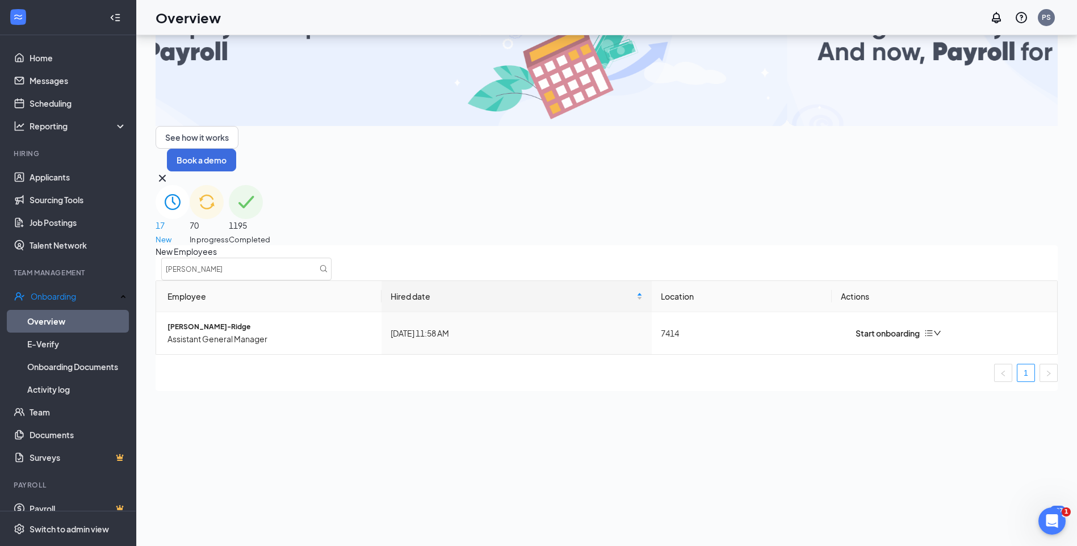 Image resolution: width=1077 pixels, height=546 pixels. I want to click on span: Assistant General Manager, so click(270, 339).